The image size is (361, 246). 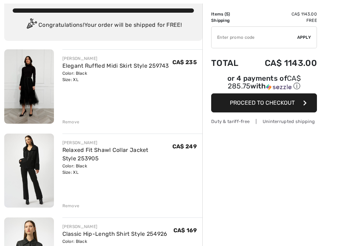 What do you see at coordinates (229, 63) in the screenshot?
I see `td: Total` at bounding box center [229, 63].